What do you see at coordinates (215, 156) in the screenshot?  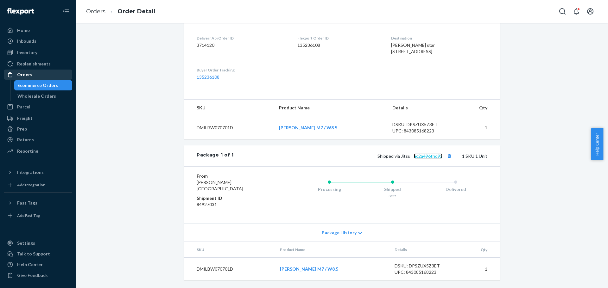 I see `div: Package 1 of 1` at bounding box center [215, 156].